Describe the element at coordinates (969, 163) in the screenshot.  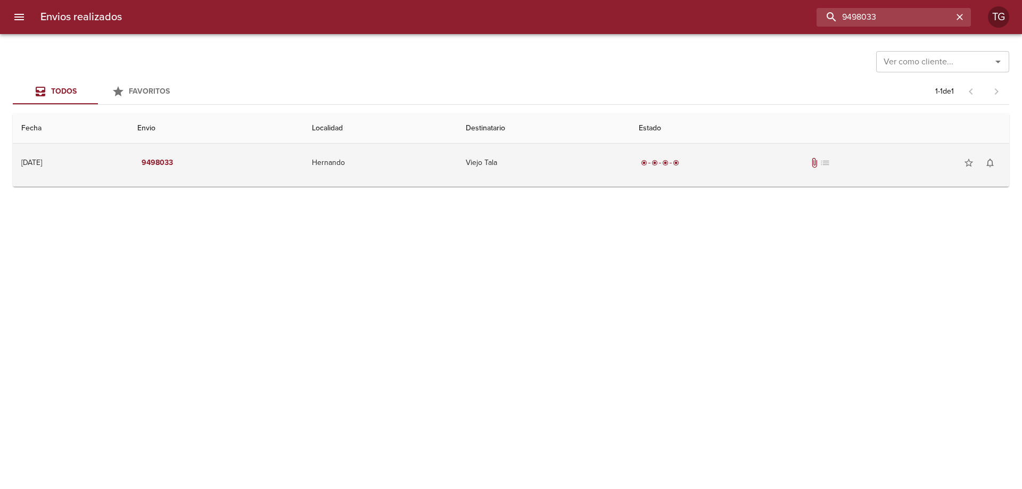
I see `span: star_border` at that location.